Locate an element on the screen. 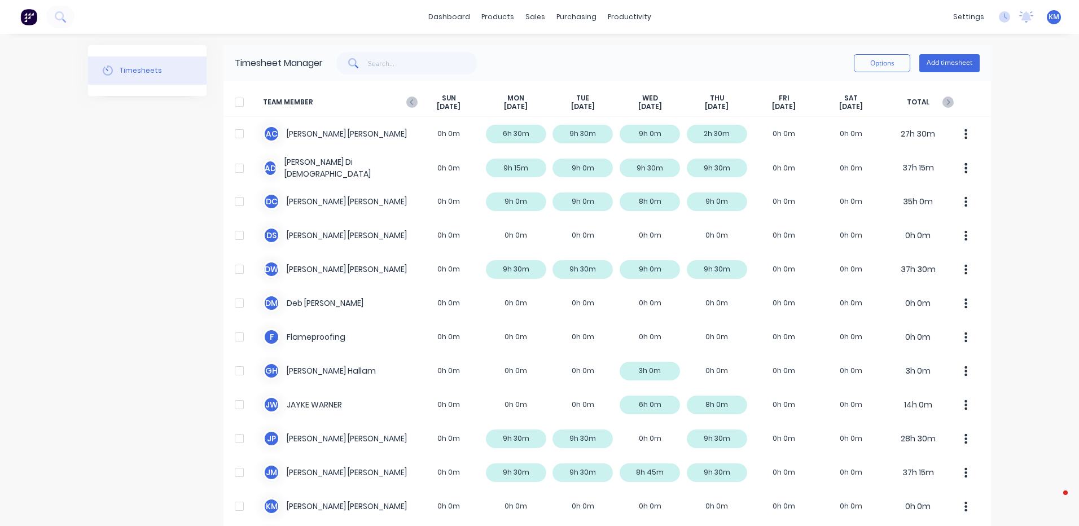 The image size is (1079, 526). button: Timesheets is located at coordinates (147, 71).